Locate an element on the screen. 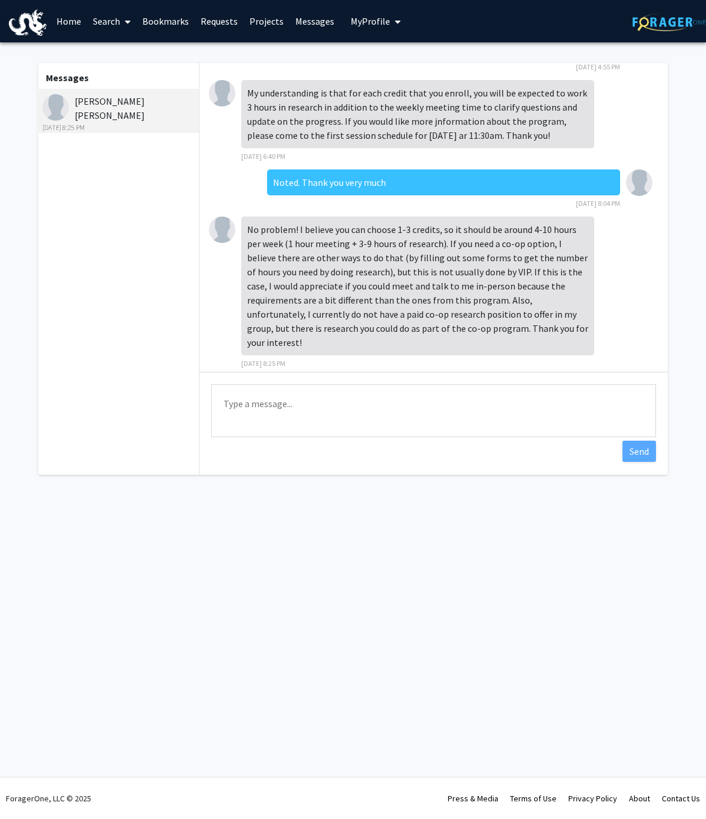  img: Nana Kwasi Owusu is located at coordinates (639, 182).